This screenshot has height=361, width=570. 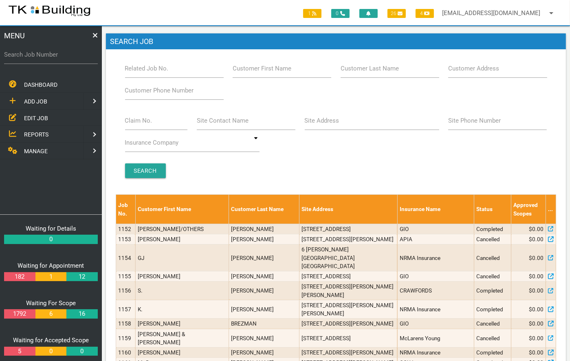 I want to click on label: Customer Address, so click(x=473, y=68).